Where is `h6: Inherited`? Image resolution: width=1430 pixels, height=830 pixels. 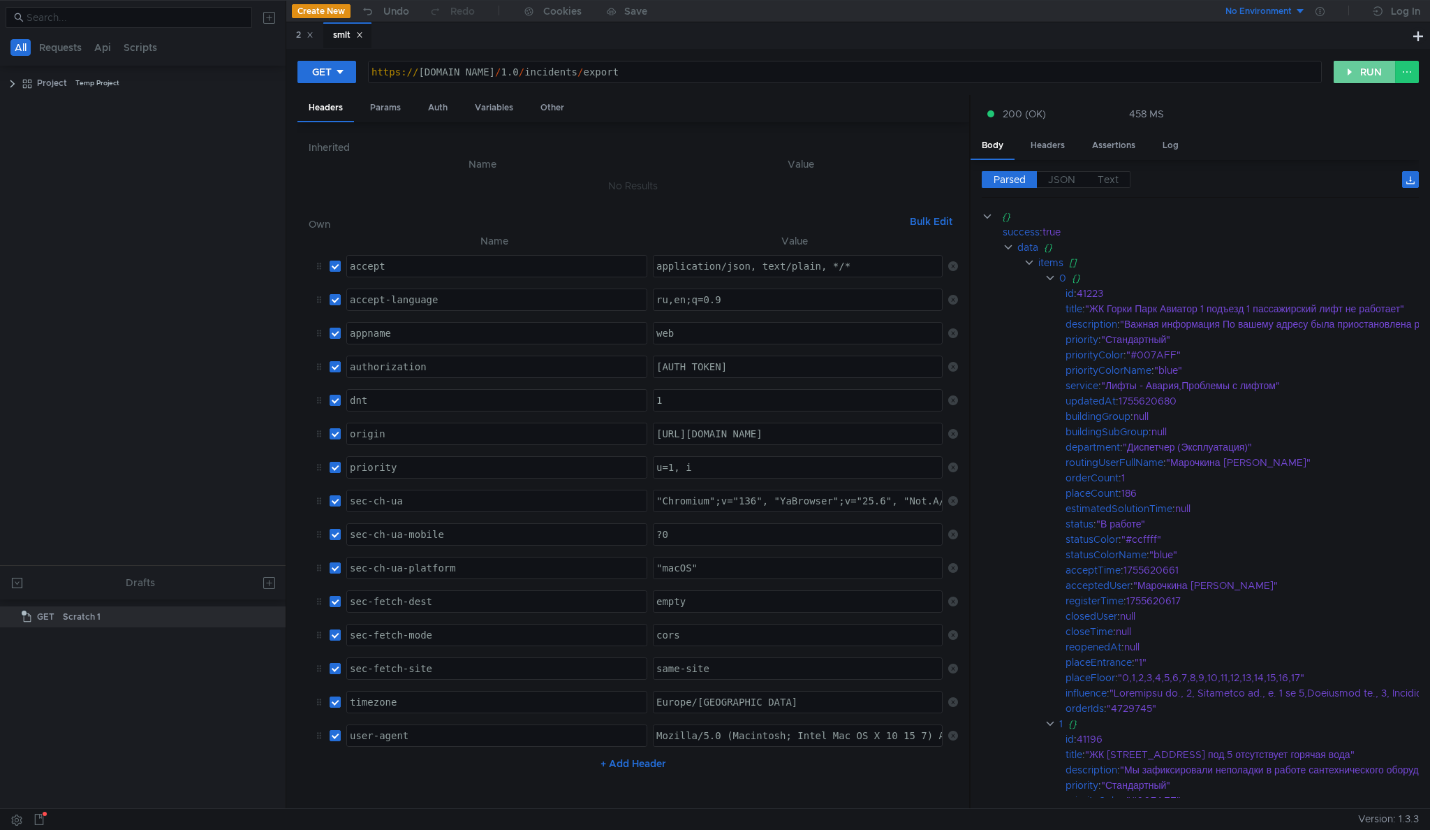 h6: Inherited is located at coordinates (633, 147).